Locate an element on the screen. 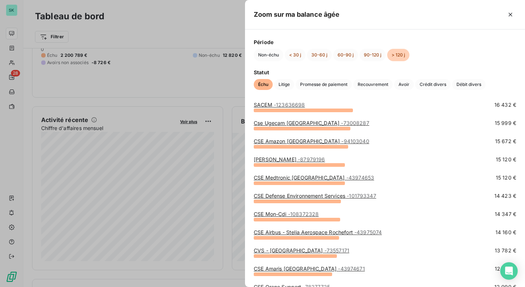  span: 15 672 € is located at coordinates (506, 142).